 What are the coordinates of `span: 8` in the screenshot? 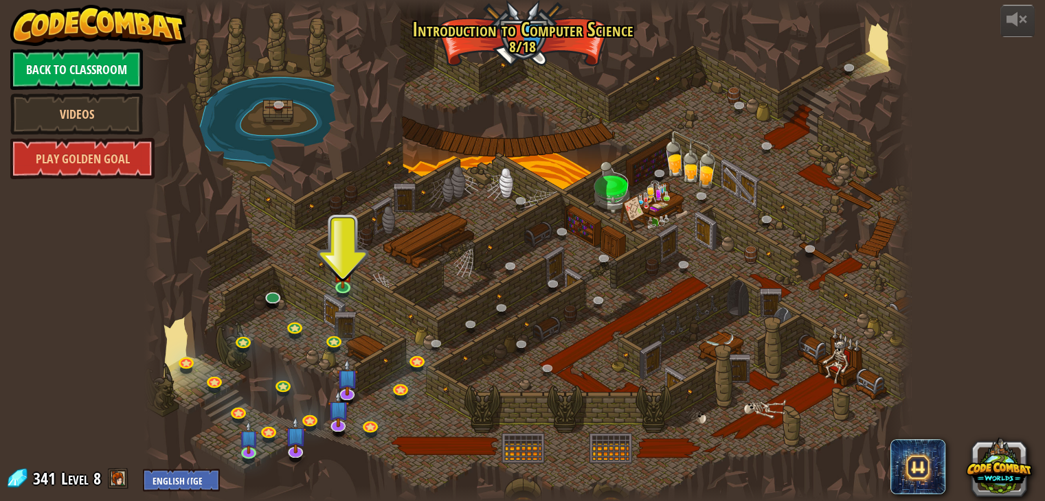 It's located at (97, 479).